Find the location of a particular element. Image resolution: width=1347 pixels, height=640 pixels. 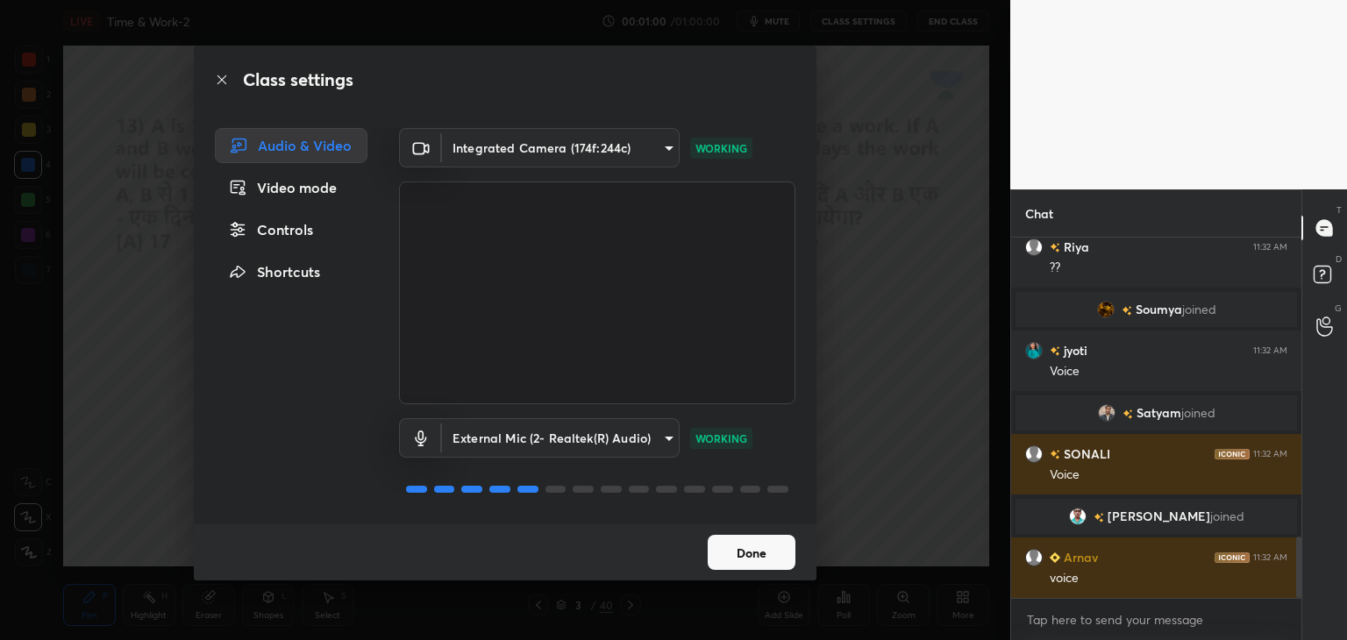

h2: Class settings is located at coordinates (298, 80).